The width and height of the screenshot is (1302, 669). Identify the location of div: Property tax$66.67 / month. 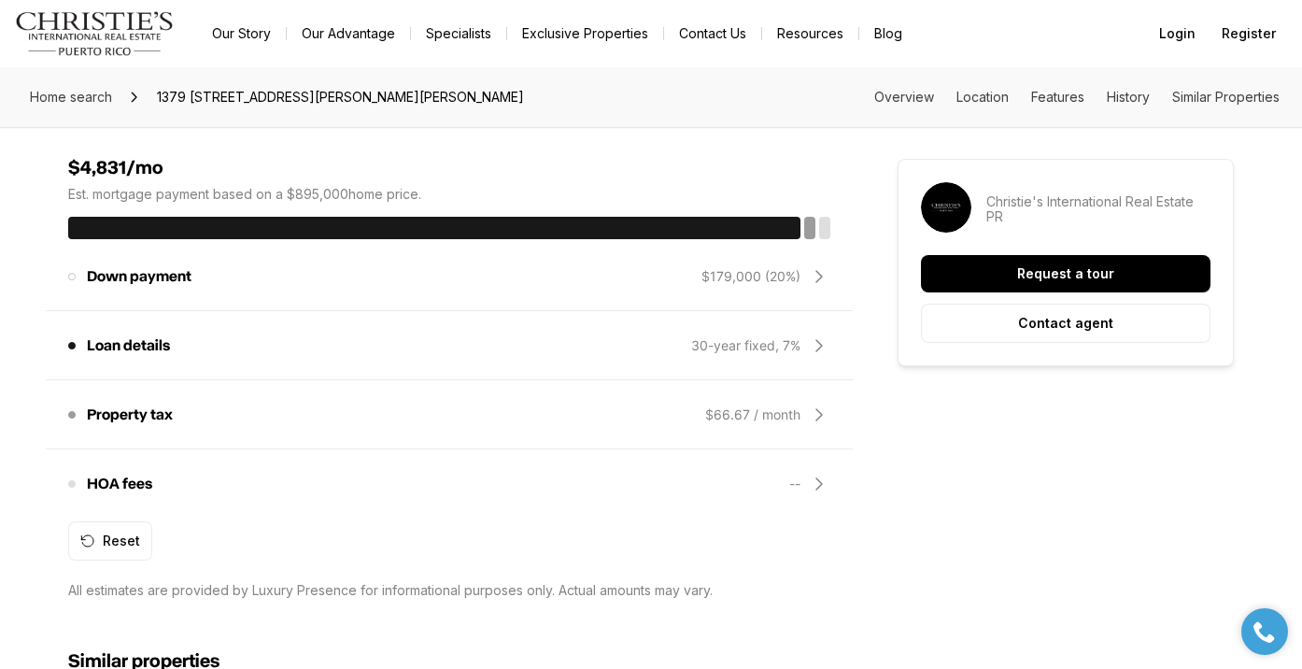
(449, 415).